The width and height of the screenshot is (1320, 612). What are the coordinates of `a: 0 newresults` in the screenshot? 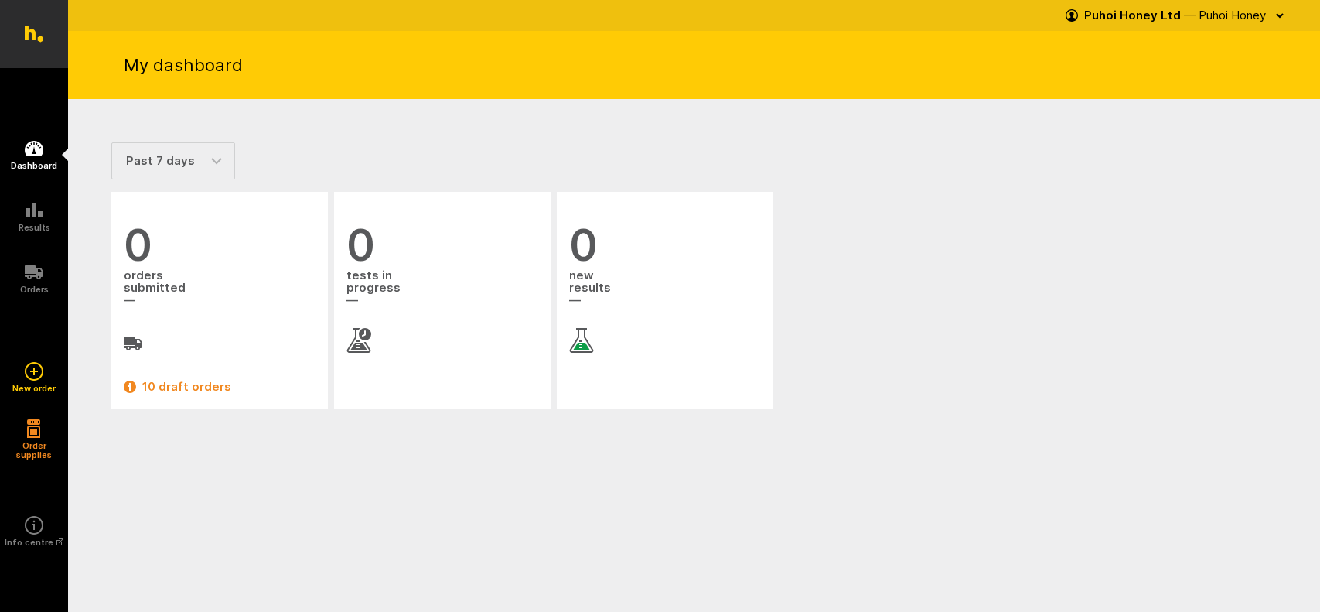 It's located at (665, 288).